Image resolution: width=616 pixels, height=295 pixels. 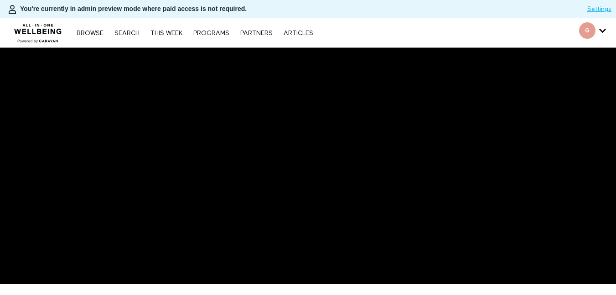 I want to click on a: ARTICLES, so click(x=298, y=33).